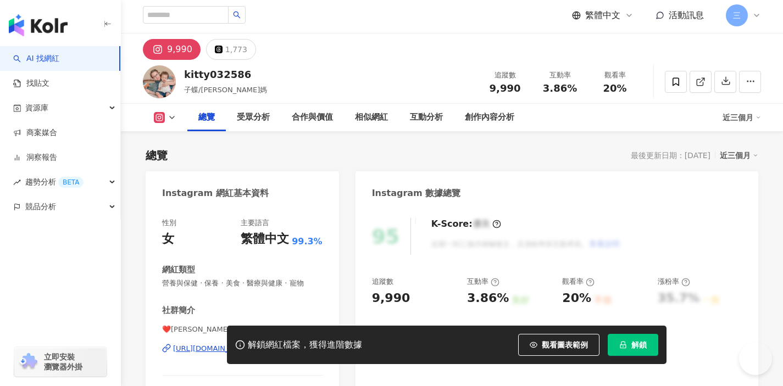  Describe the element at coordinates (559, 345) in the screenshot. I see `button: 觀看圖表範例` at that location.